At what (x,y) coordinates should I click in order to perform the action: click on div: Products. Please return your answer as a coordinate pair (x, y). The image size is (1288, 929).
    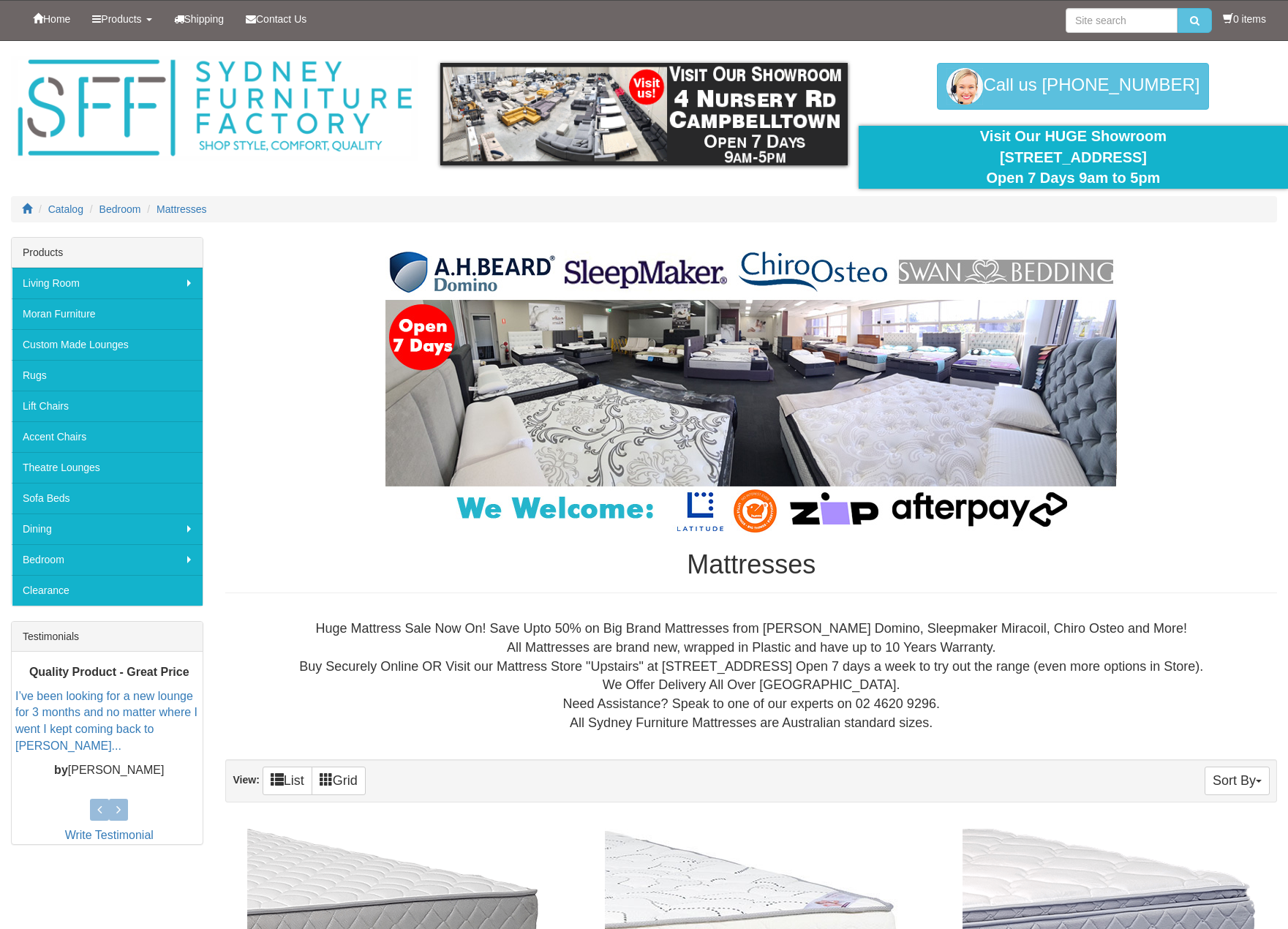
    Looking at the image, I should click on (107, 253).